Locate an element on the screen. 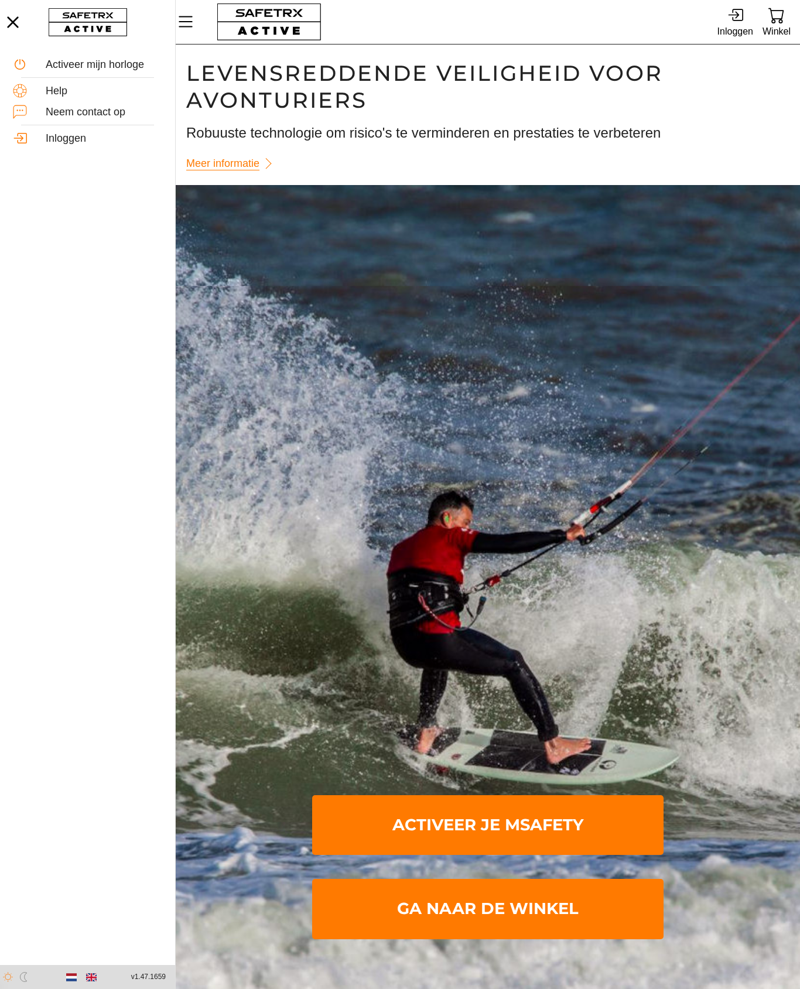 The image size is (800, 989). img: en.svg is located at coordinates (91, 977).